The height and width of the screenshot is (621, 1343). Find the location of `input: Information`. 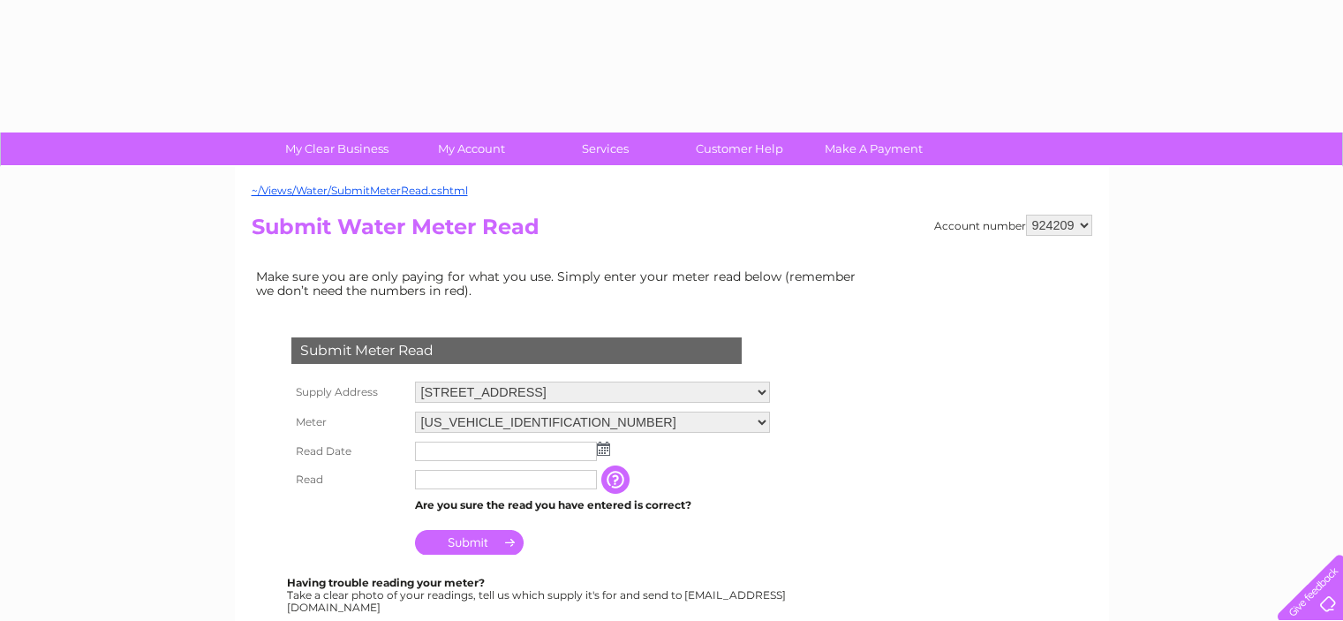

input: Information is located at coordinates (617, 480).